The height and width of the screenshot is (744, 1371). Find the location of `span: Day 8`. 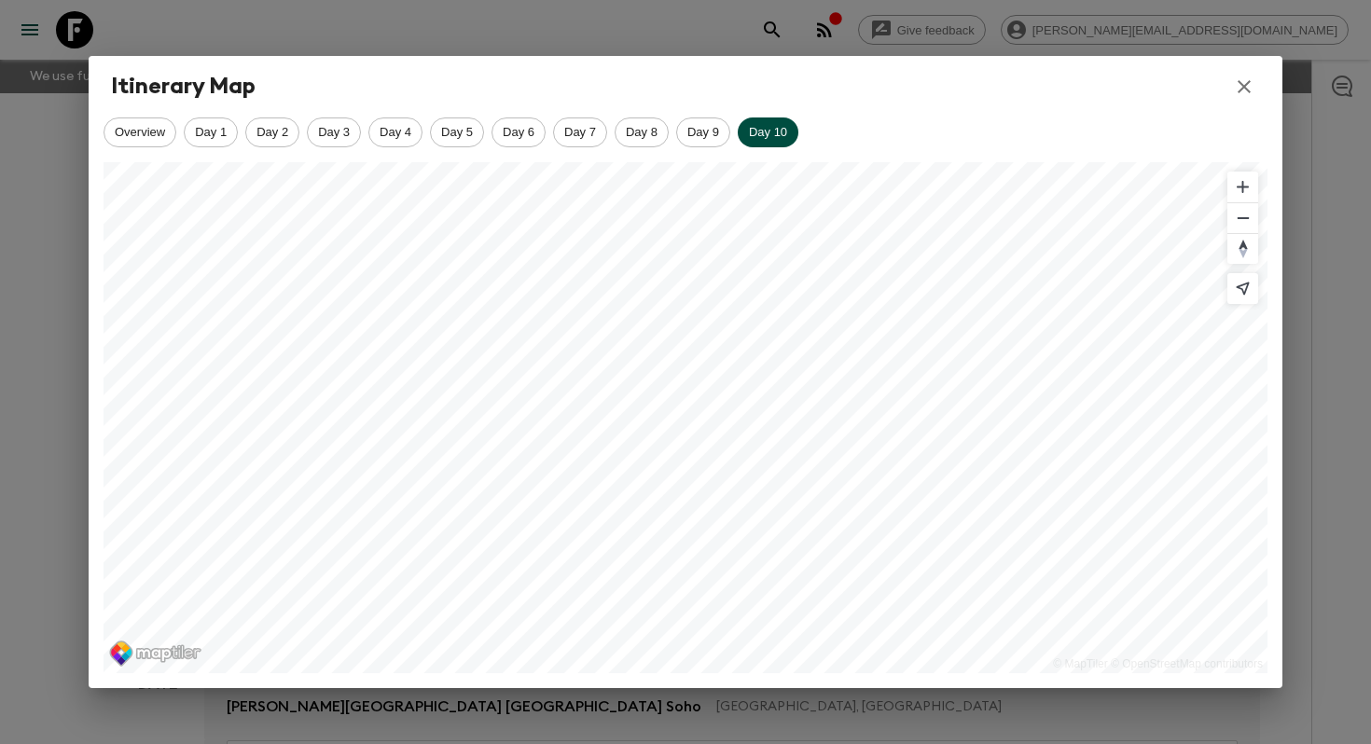

span: Day 8 is located at coordinates (642, 131).